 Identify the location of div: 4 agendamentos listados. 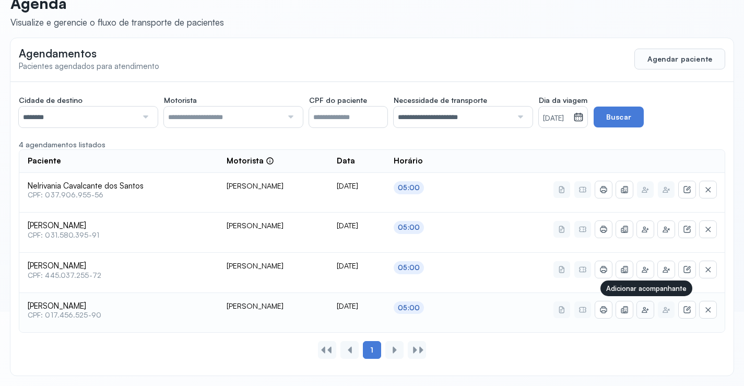
(372, 145).